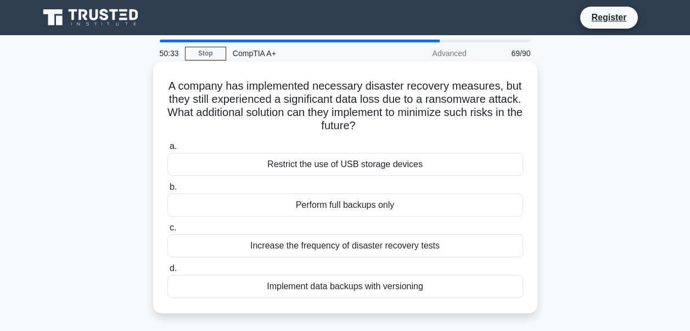  Describe the element at coordinates (173, 227) in the screenshot. I see `span: c.` at that location.